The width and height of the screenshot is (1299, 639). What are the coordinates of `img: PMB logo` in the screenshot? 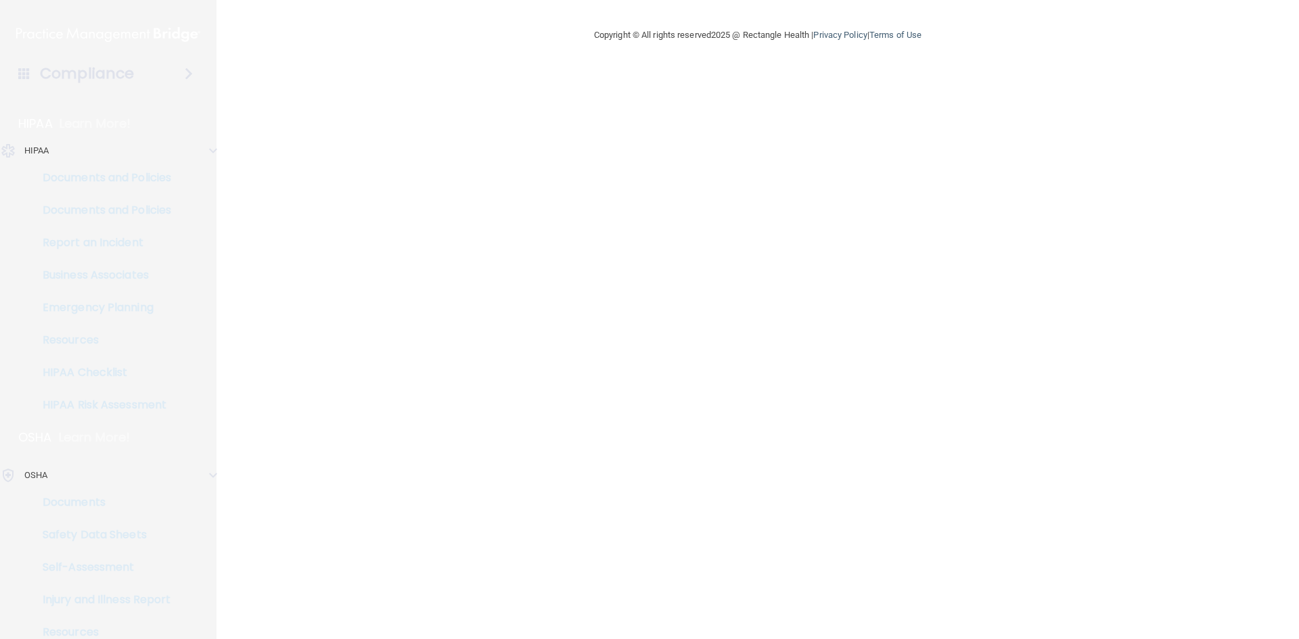 It's located at (108, 35).